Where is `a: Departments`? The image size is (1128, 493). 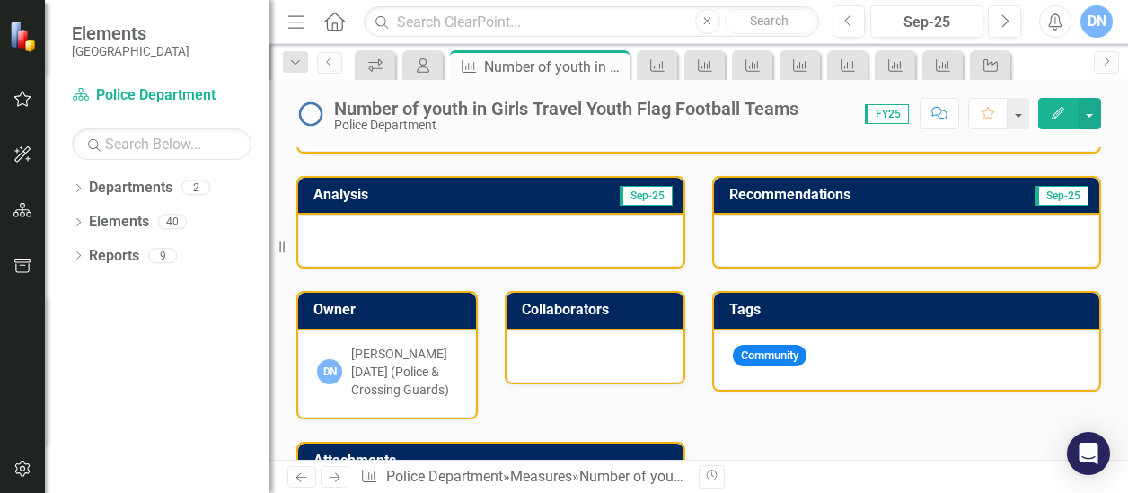 a: Departments is located at coordinates (130, 188).